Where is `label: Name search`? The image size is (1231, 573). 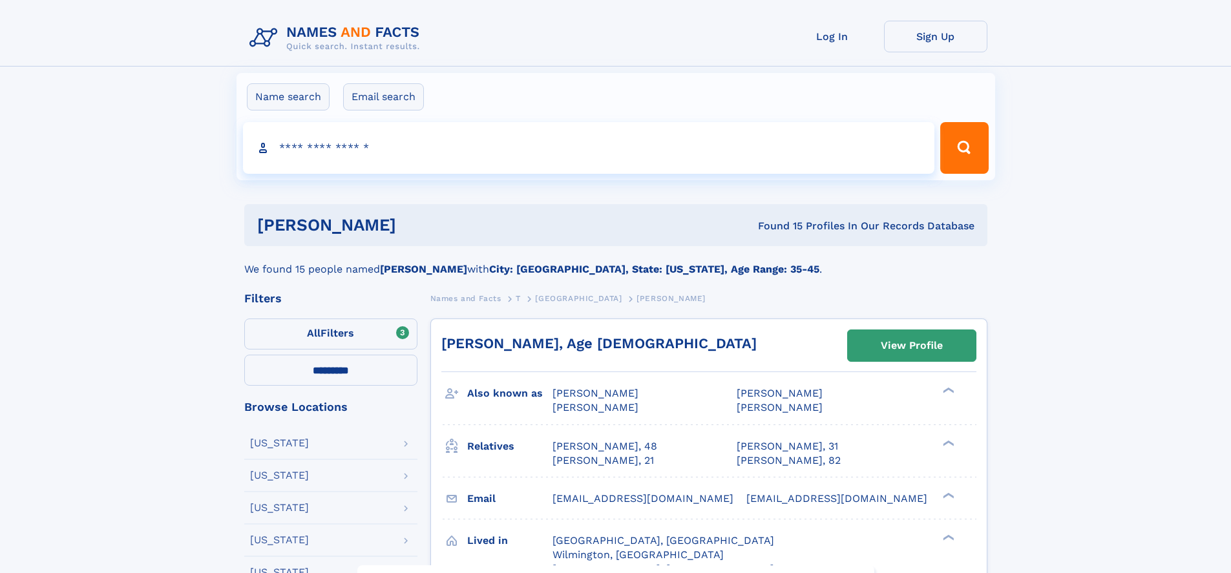 label: Name search is located at coordinates (288, 97).